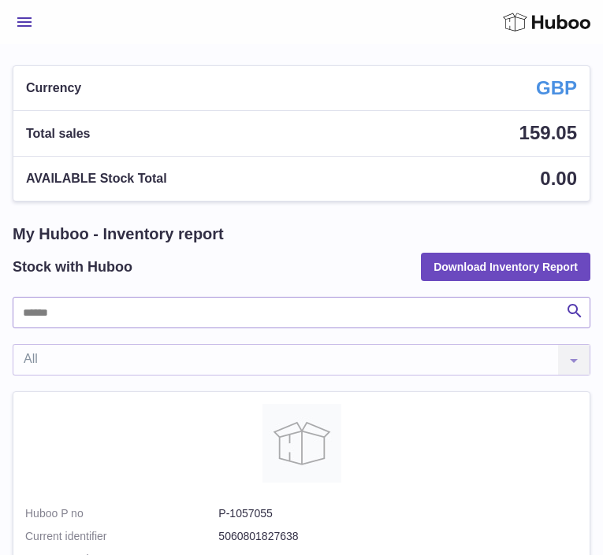 The image size is (603, 555). I want to click on h1: My Huboo - Inventory report, so click(301, 234).